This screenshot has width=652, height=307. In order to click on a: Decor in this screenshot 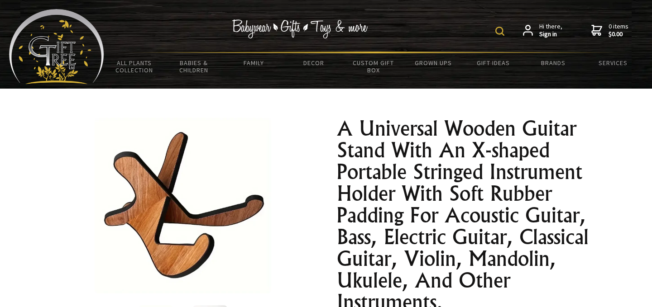, I will do `click(314, 63)`.